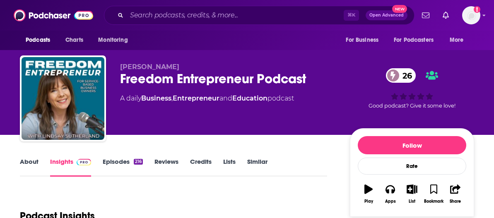 Image resolution: width=494 pixels, height=218 pixels. What do you see at coordinates (434, 202) in the screenshot?
I see `div: Bookmark` at bounding box center [434, 202].